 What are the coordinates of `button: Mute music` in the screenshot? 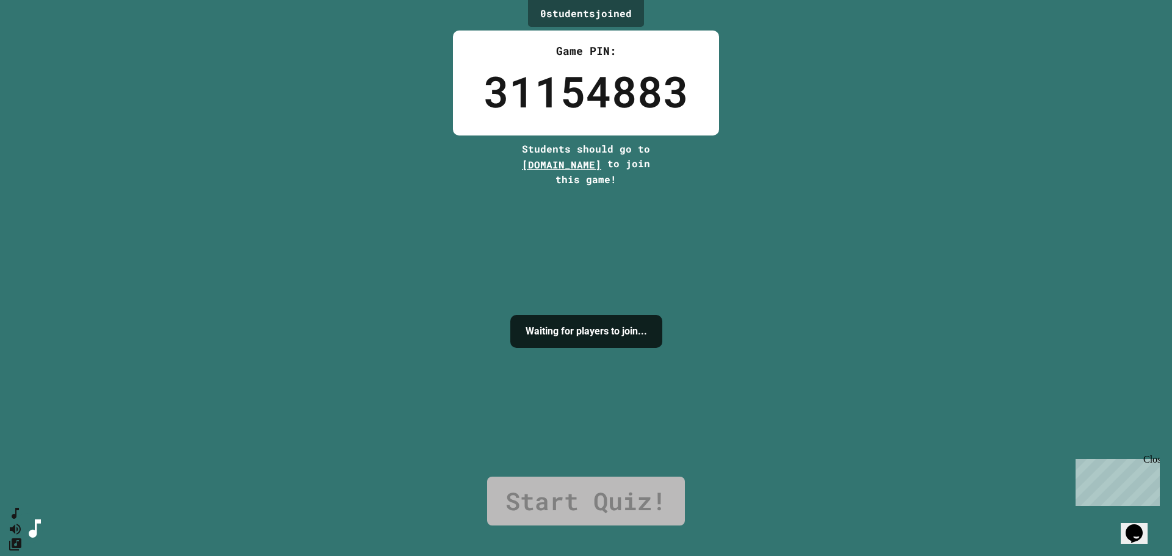 It's located at (15, 529).